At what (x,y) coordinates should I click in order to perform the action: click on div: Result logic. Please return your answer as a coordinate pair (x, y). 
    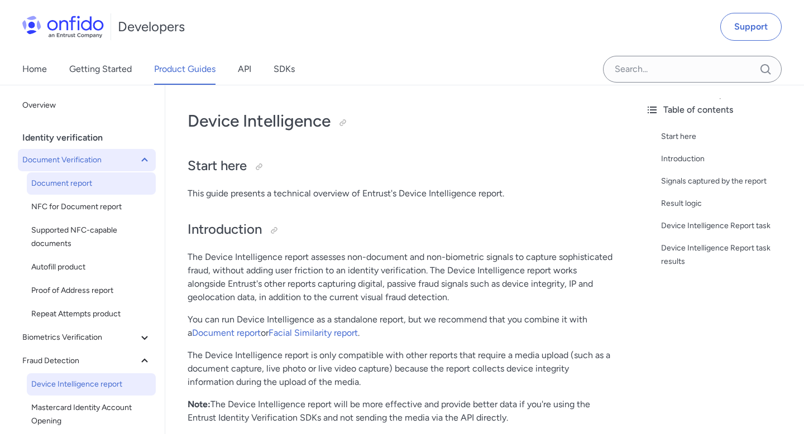
    Looking at the image, I should click on (728, 204).